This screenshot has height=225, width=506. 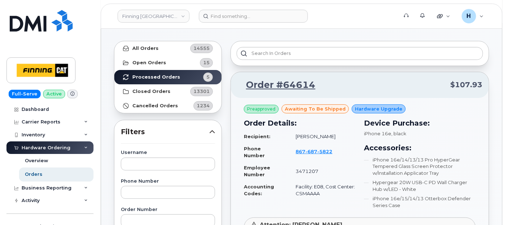 What do you see at coordinates (318, 152) in the screenshot?
I see `a: 8676875822` at bounding box center [318, 152].